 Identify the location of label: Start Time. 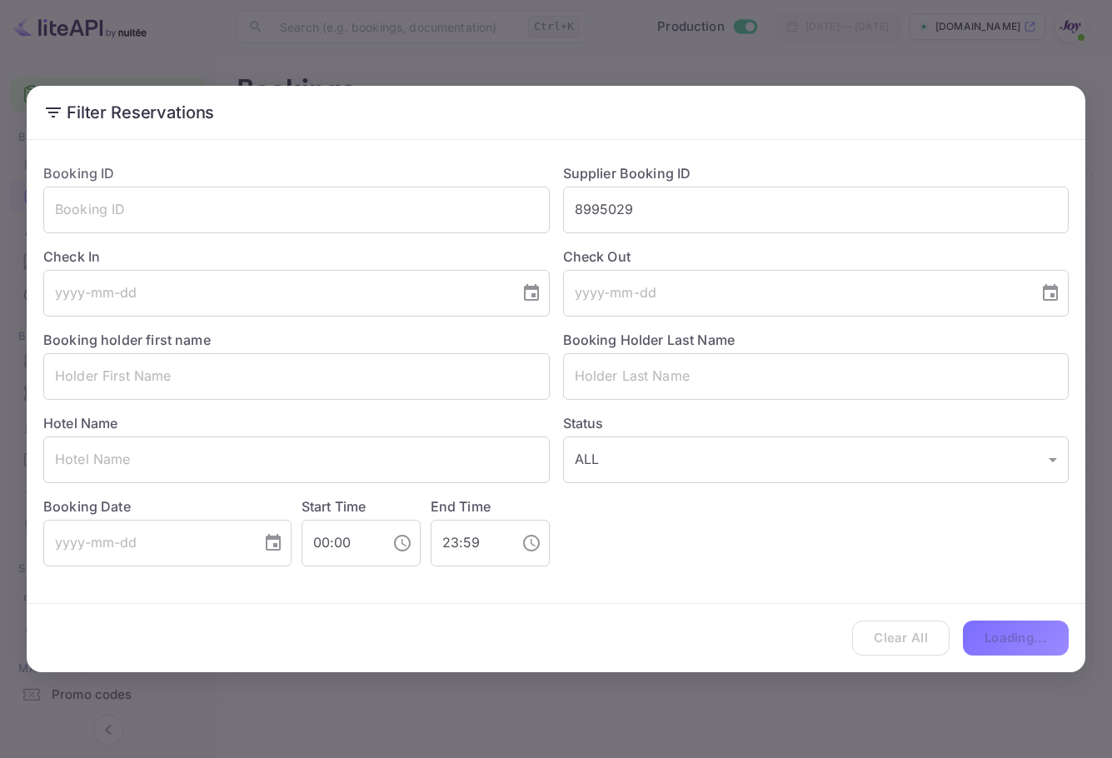
(334, 506).